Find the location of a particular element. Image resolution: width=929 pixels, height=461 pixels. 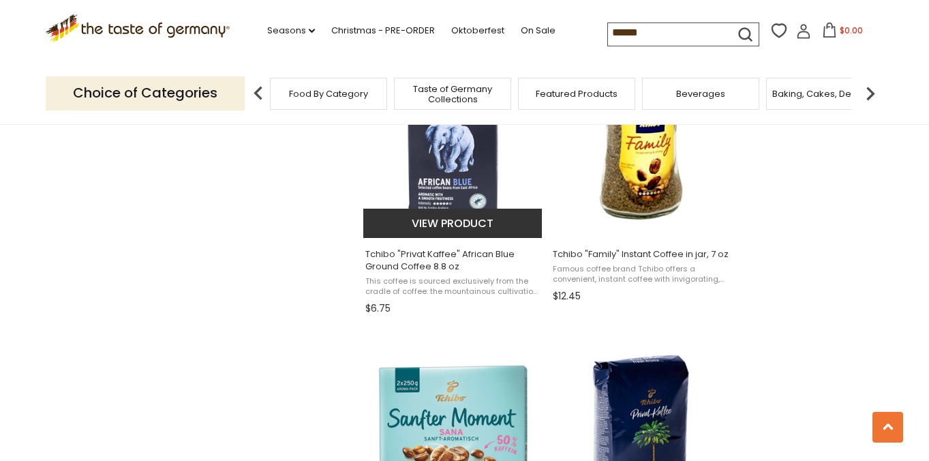

span: Tchibo "Privat Kaffee" African Blue Ground Coffee 8.8 oz is located at coordinates (453, 260).